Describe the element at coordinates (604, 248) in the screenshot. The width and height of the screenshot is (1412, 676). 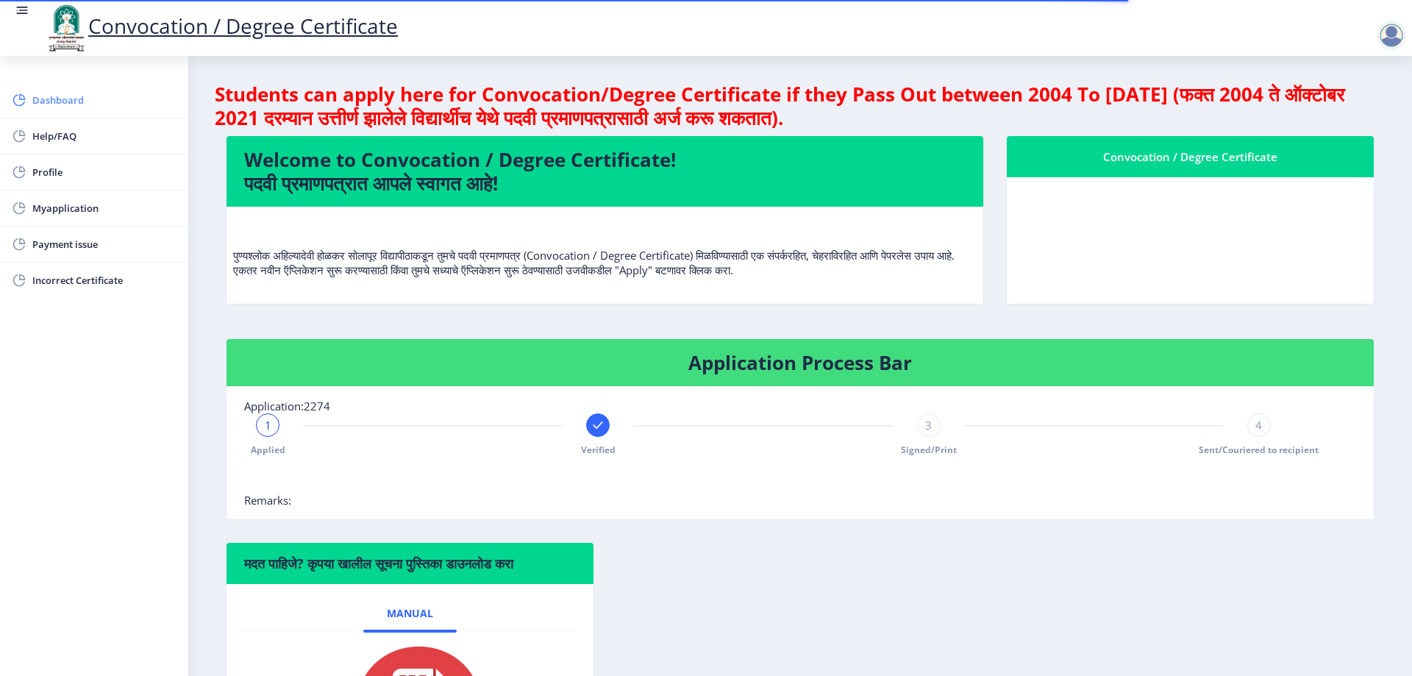
I see `p: पुण्यश्लोक अहिल्यादेवी होळकर सोलापूर विद्यापीठाकडून तुमचे पदवी प्रमाणपत्र (Convocation / Degree C...` at that location.